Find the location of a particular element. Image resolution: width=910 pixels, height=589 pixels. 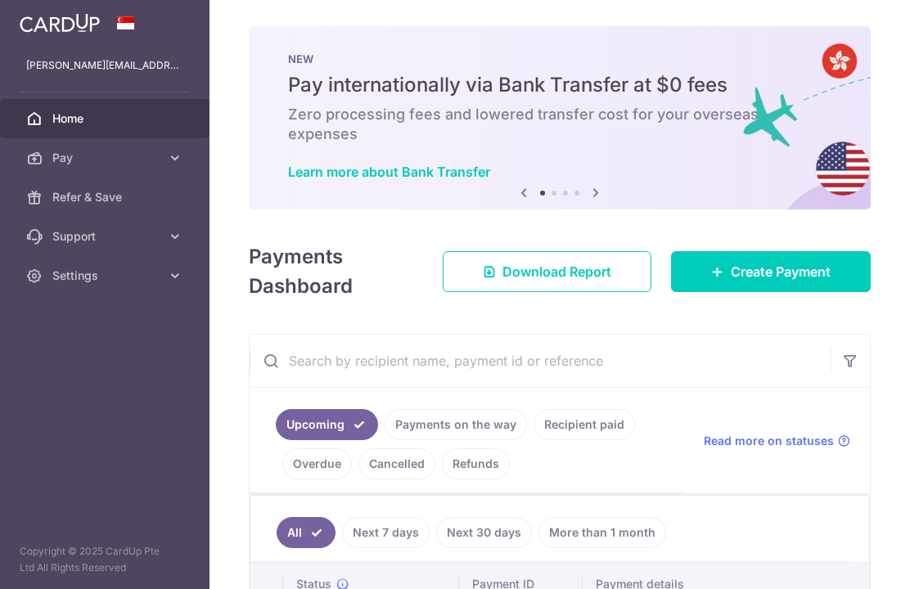

a: Upcoming is located at coordinates (327, 425).